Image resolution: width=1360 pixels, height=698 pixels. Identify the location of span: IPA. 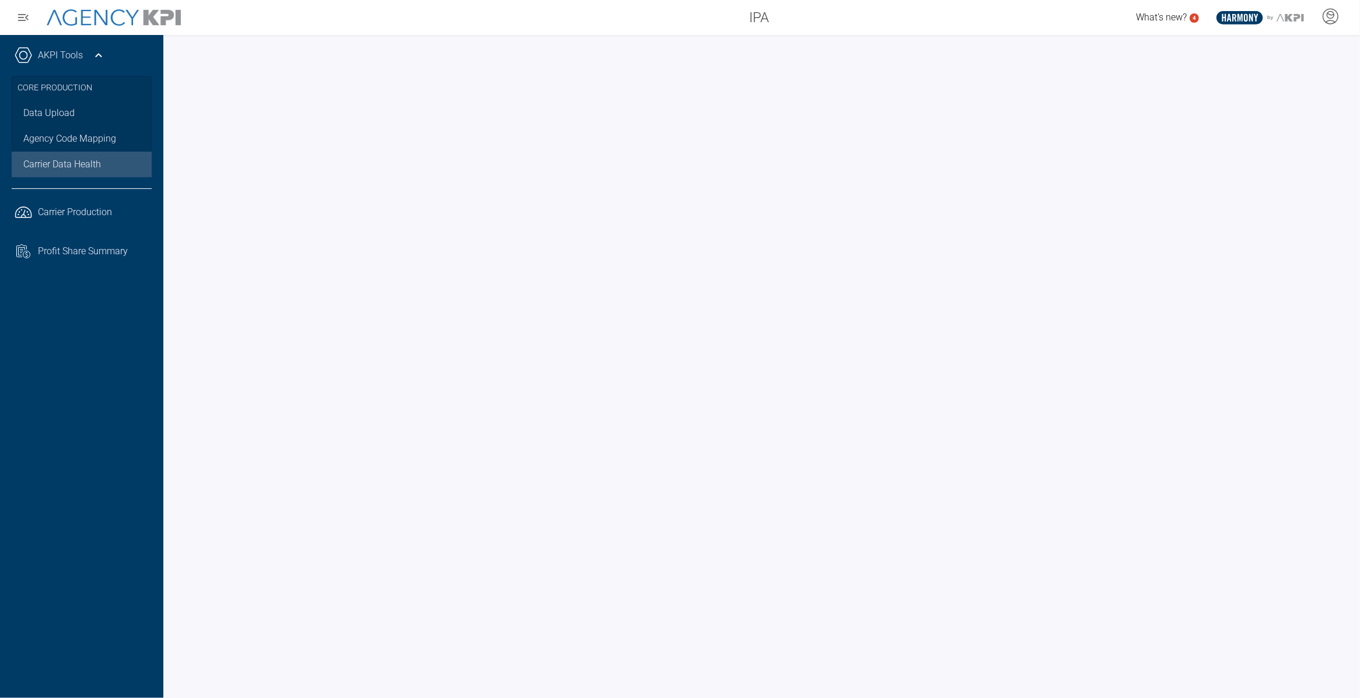
(759, 17).